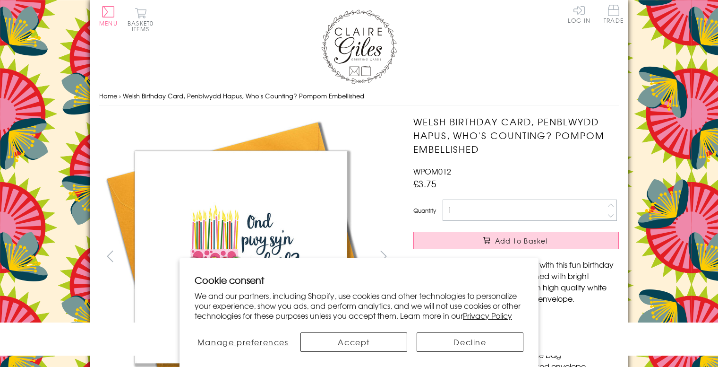 The image size is (718, 367). Describe the element at coordinates (488, 315) in the screenshot. I see `a: Privacy Policy` at that location.